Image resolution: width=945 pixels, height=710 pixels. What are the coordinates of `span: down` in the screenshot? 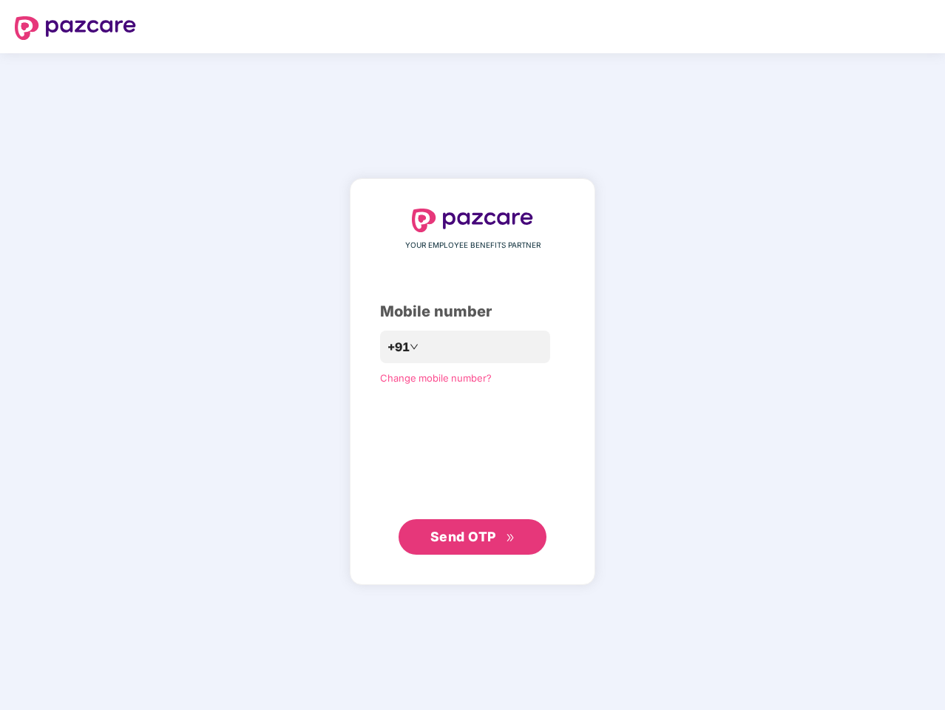 It's located at (414, 347).